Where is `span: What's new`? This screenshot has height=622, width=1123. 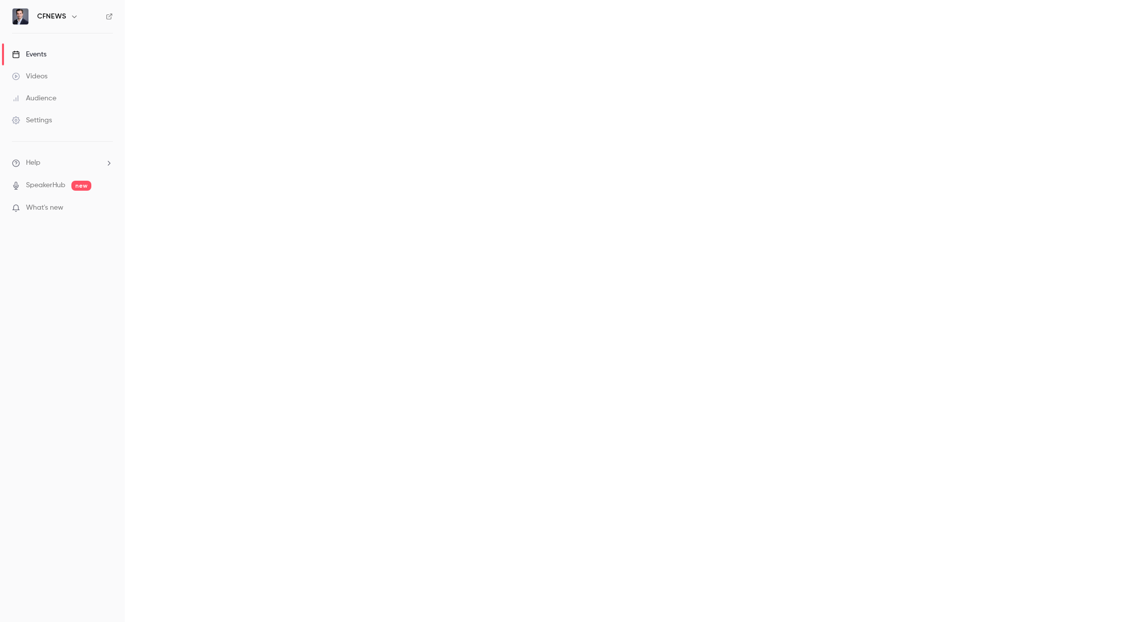 span: What's new is located at coordinates (44, 208).